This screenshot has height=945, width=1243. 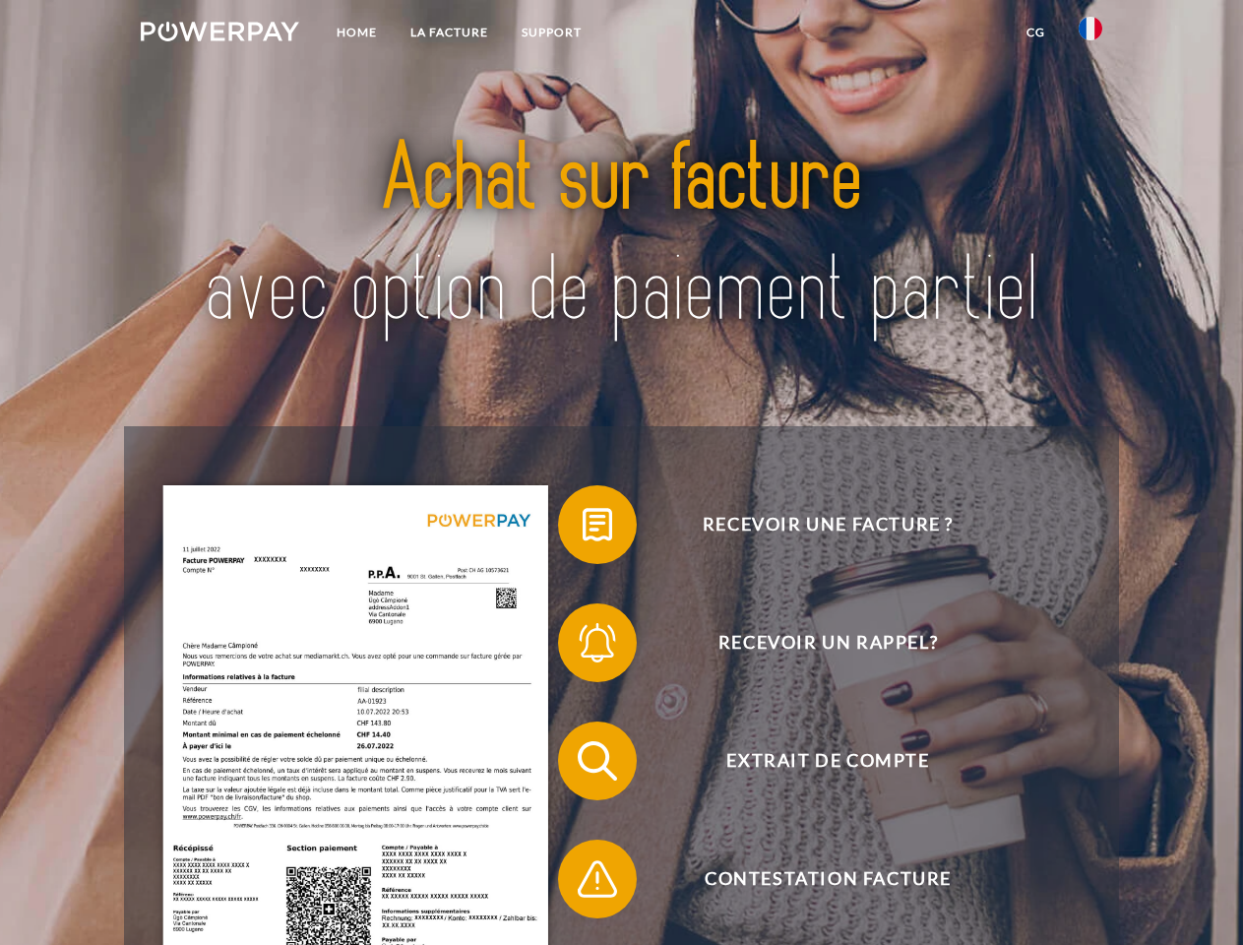 I want to click on a: Recevoir une facture ?, so click(x=814, y=525).